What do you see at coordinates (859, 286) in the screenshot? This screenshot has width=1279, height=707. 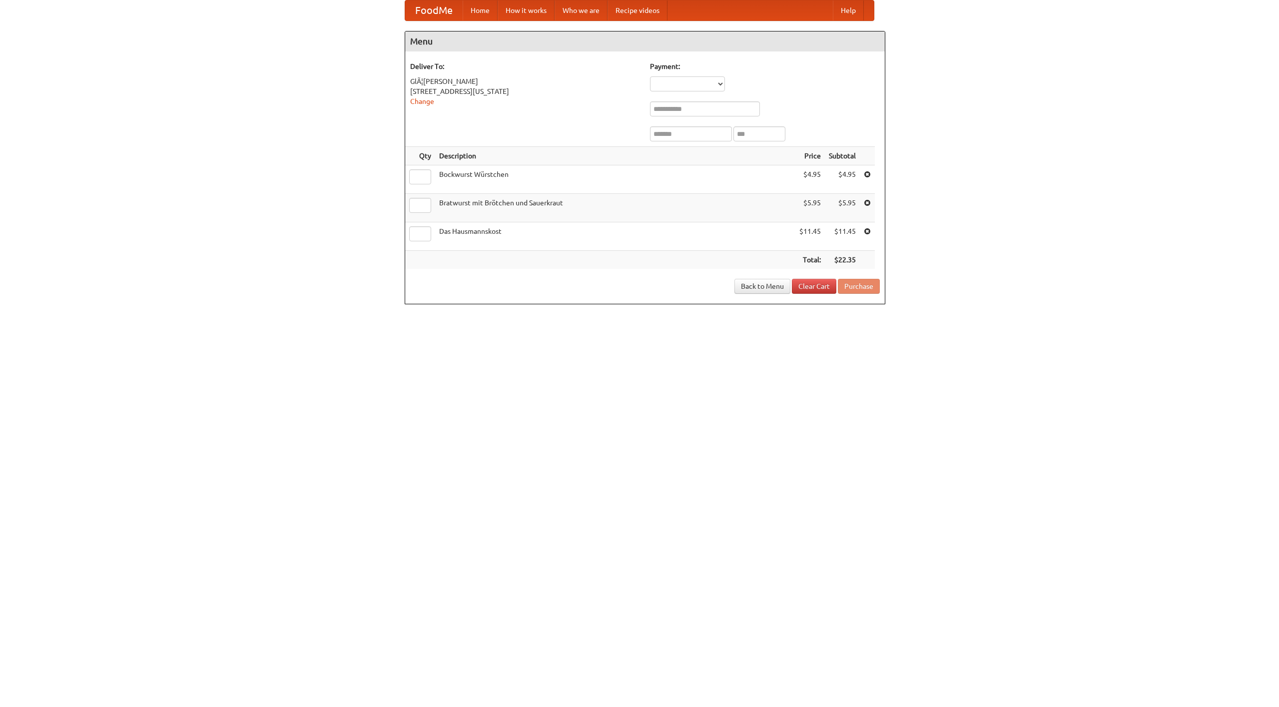 I see `button: Purchase` at bounding box center [859, 286].